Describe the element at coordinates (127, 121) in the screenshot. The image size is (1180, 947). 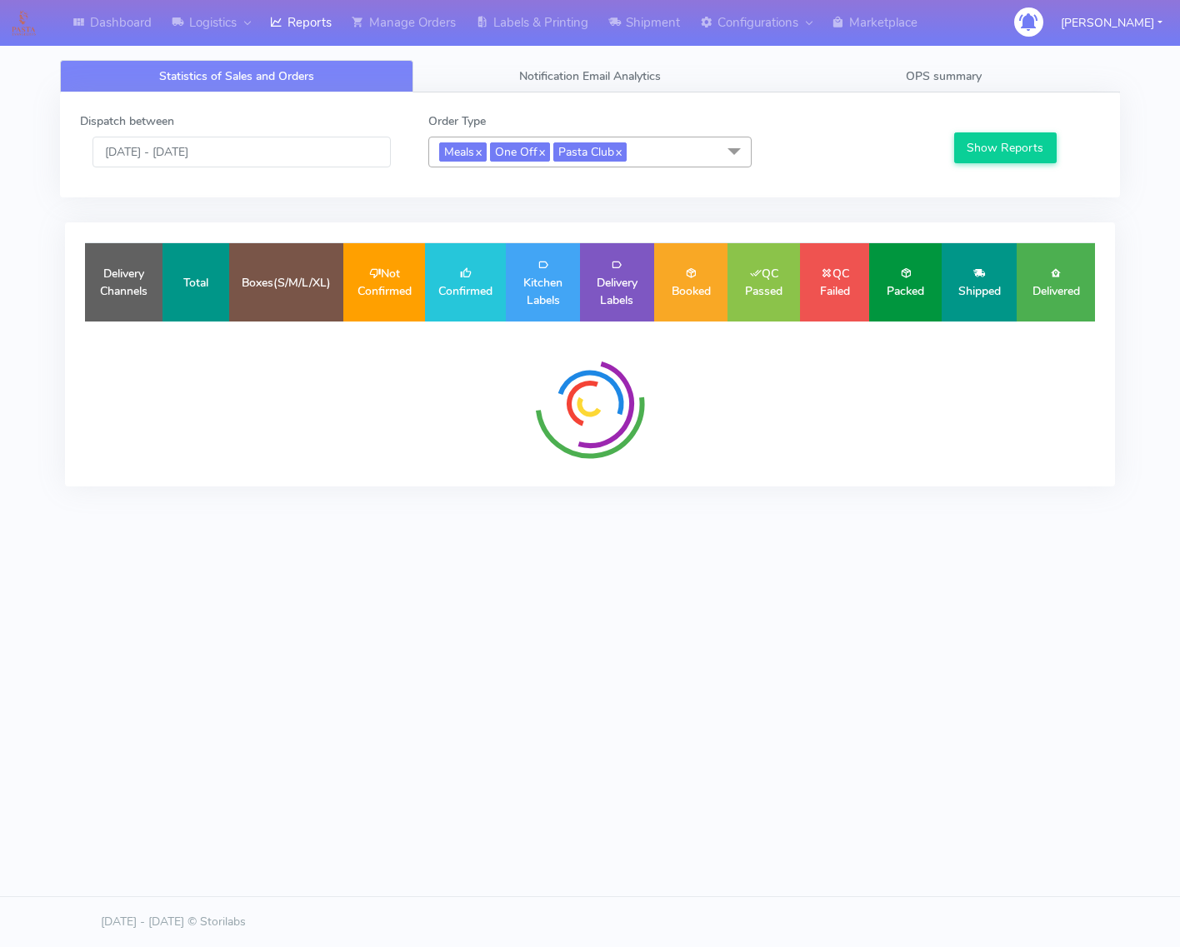
I see `label: Dispatch between` at that location.